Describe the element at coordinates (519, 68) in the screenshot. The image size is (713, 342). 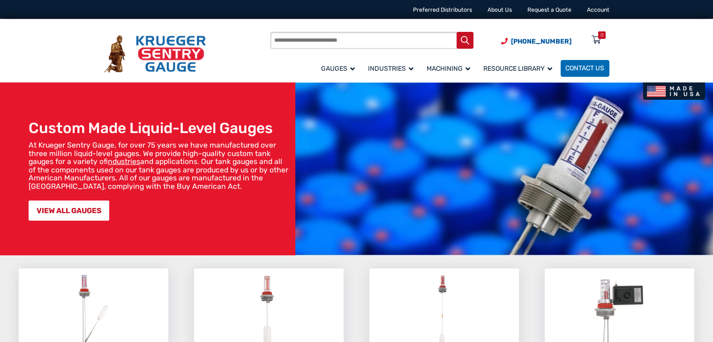
I see `a: Resource Library` at that location.